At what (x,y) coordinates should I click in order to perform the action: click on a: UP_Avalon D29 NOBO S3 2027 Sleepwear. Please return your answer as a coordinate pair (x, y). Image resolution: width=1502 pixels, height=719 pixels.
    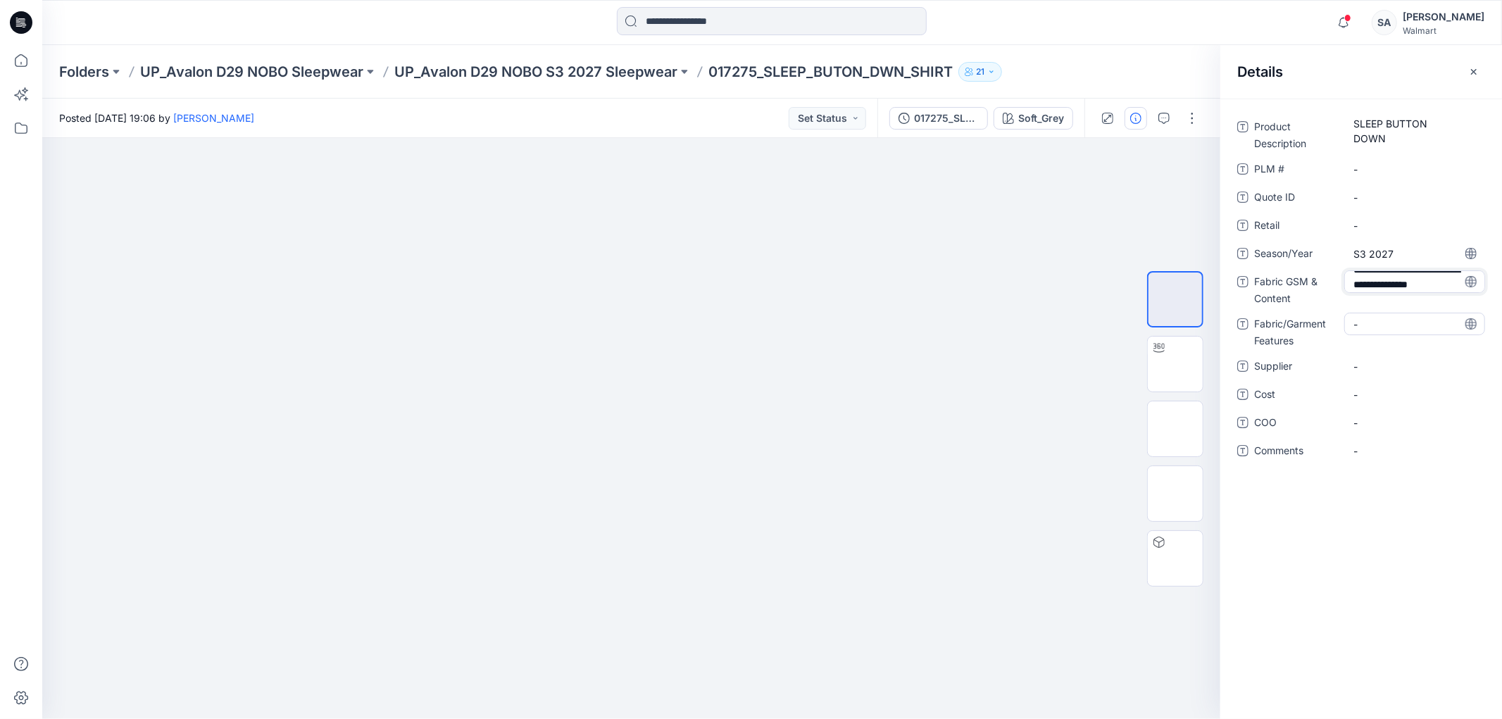
    Looking at the image, I should click on (536, 72).